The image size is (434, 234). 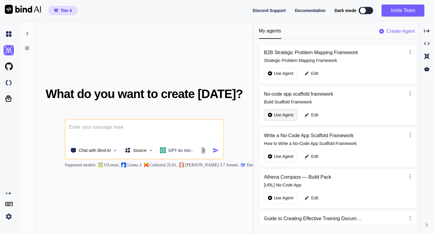 I want to click on h3: Guide to Creating Effective Training Documents, so click(x=313, y=219).